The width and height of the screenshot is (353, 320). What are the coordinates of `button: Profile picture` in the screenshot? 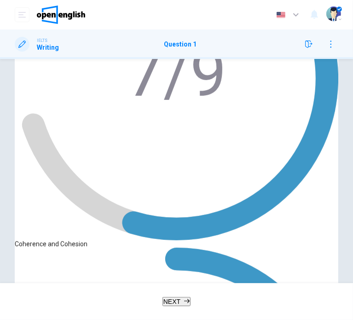 It's located at (334, 14).